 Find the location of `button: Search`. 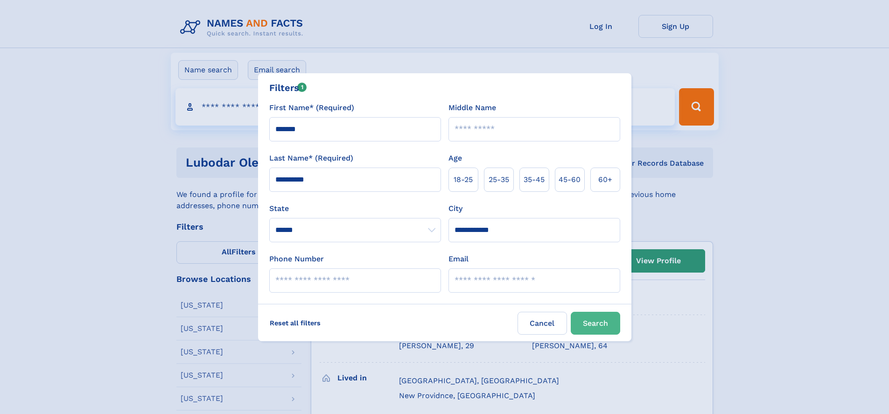

button: Search is located at coordinates (595, 323).